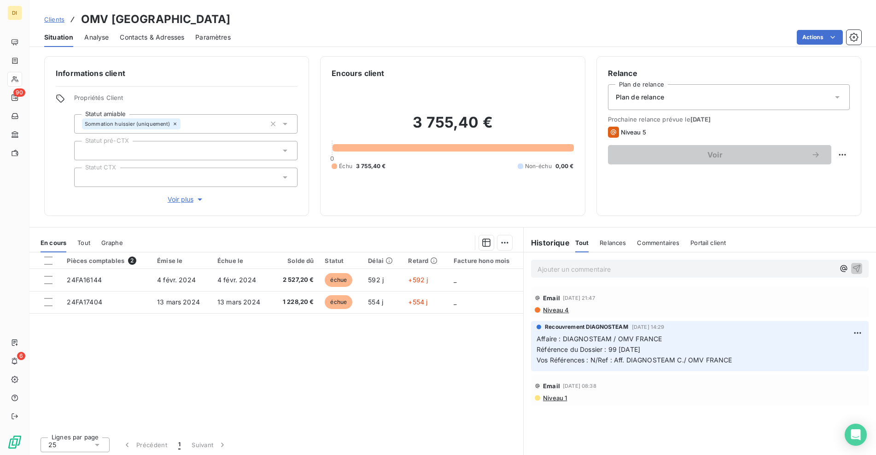 The width and height of the screenshot is (876, 455). Describe the element at coordinates (820, 37) in the screenshot. I see `button: Actions` at that location.